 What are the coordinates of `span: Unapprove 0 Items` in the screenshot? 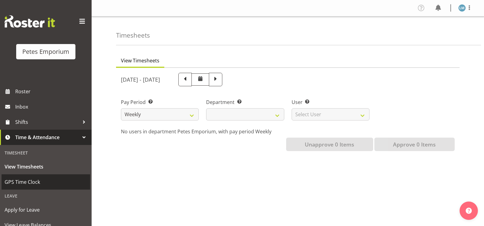 It's located at (329, 144).